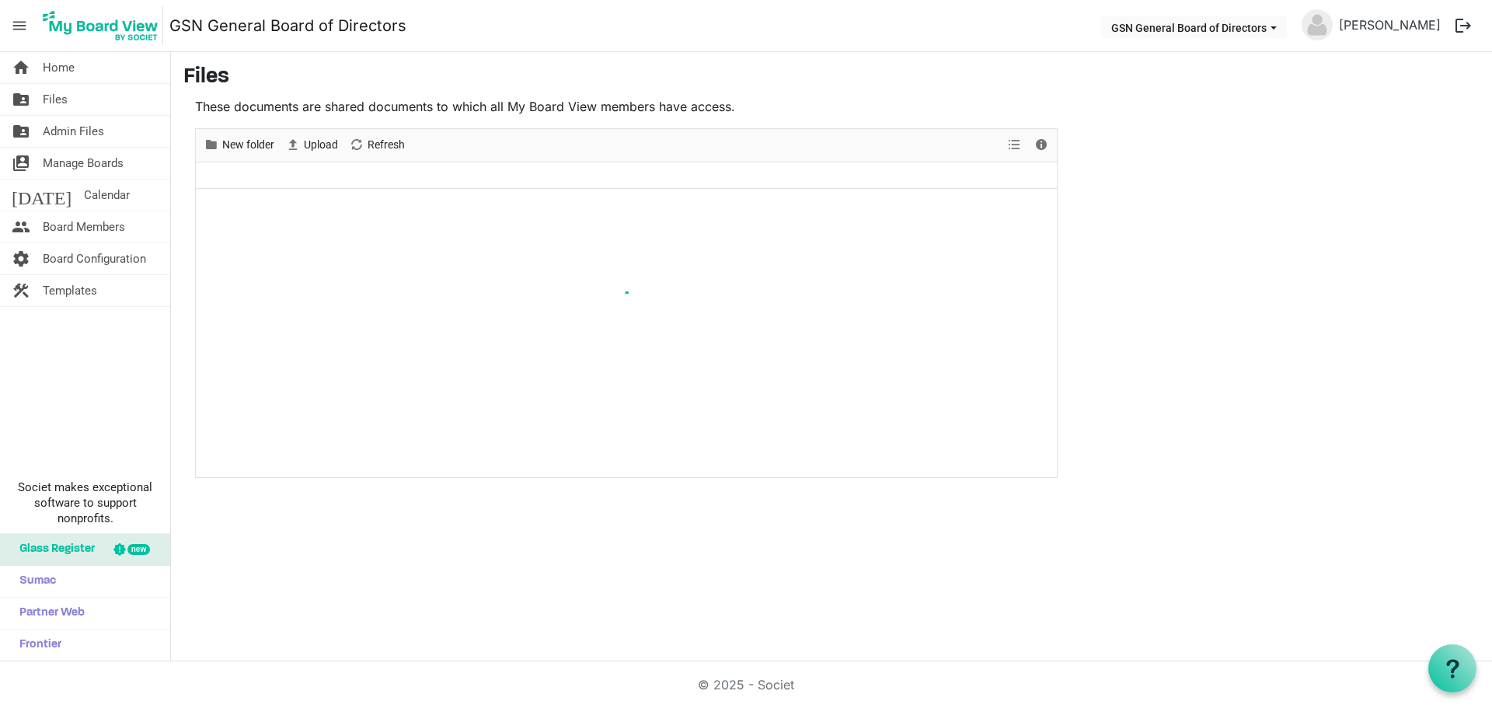 The width and height of the screenshot is (1492, 708). I want to click on span: people, so click(21, 227).